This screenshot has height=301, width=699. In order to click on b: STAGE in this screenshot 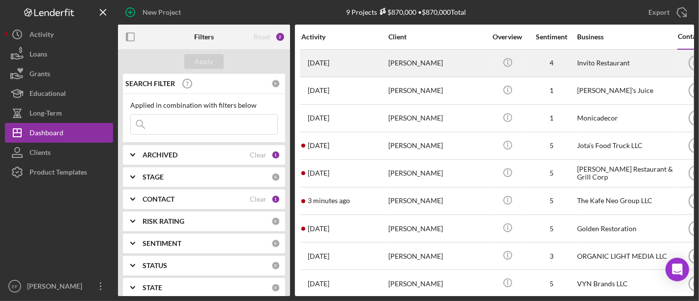, I will do `click(153, 177)`.